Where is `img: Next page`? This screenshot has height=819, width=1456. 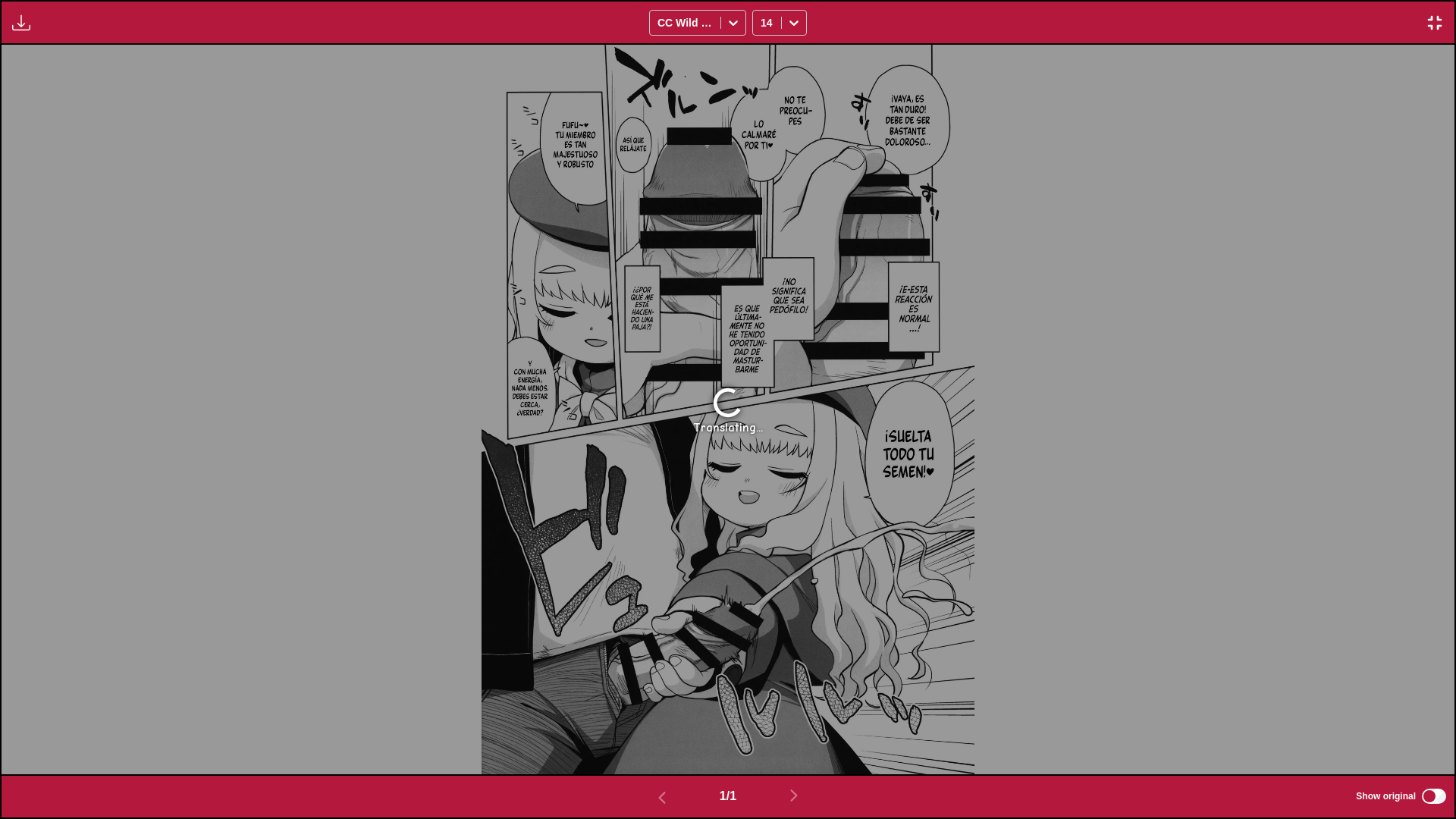
img: Next page is located at coordinates (794, 795).